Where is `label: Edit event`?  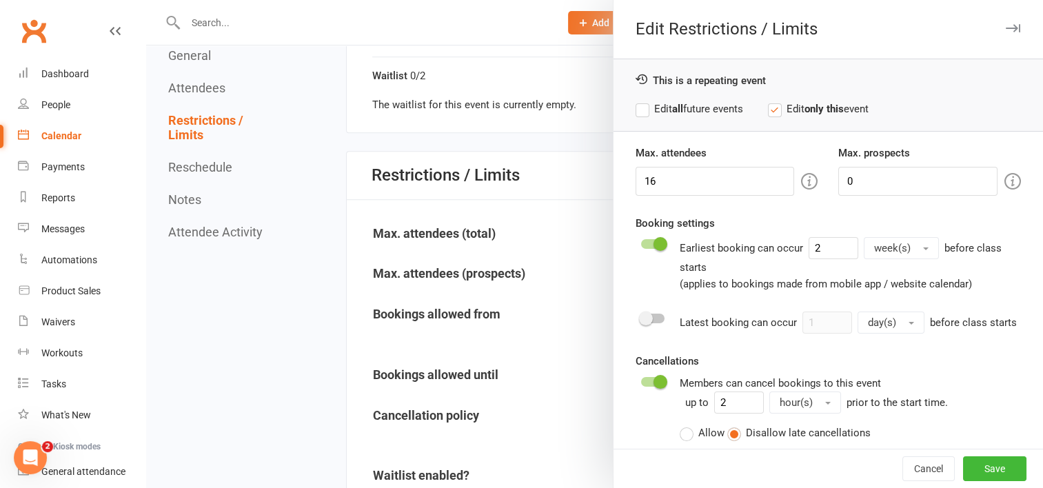
label: Edit event is located at coordinates (818, 109).